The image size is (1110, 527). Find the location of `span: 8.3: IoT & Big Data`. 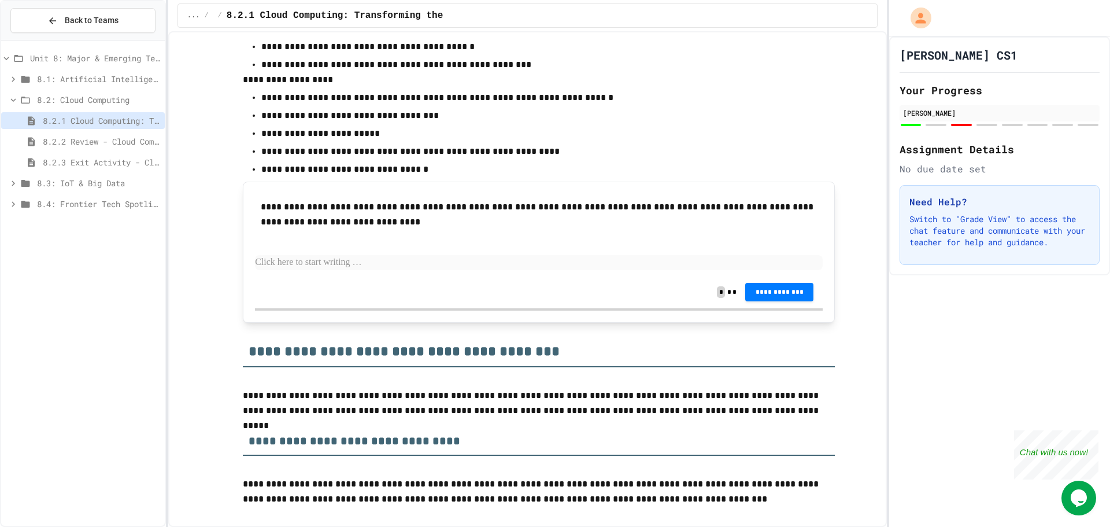

span: 8.3: IoT & Big Data is located at coordinates (98, 183).